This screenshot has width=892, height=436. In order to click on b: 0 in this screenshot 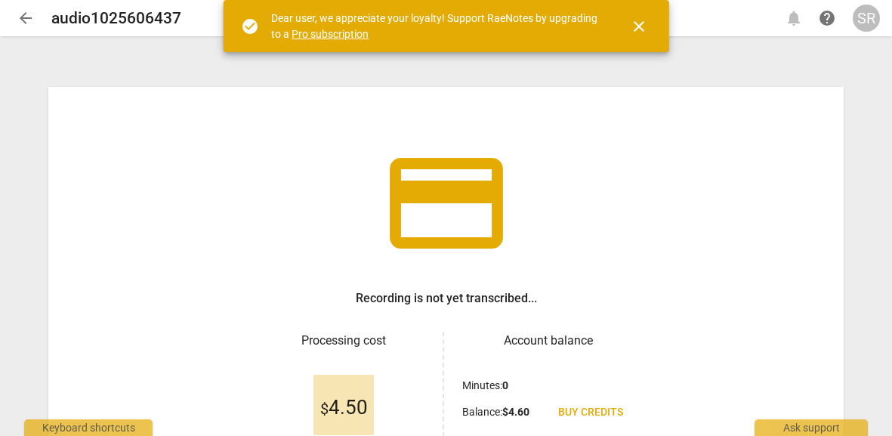, I will do `click(505, 385)`.